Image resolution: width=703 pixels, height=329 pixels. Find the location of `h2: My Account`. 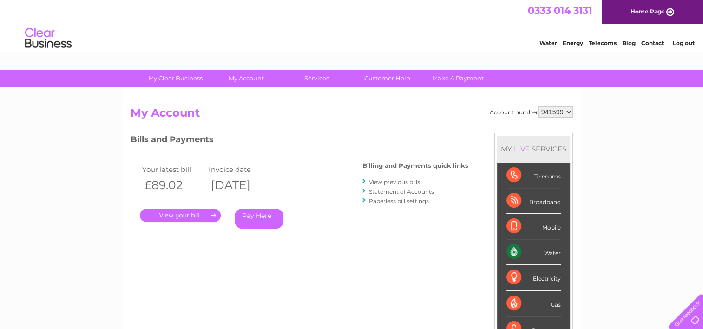

h2: My Account is located at coordinates (352, 115).